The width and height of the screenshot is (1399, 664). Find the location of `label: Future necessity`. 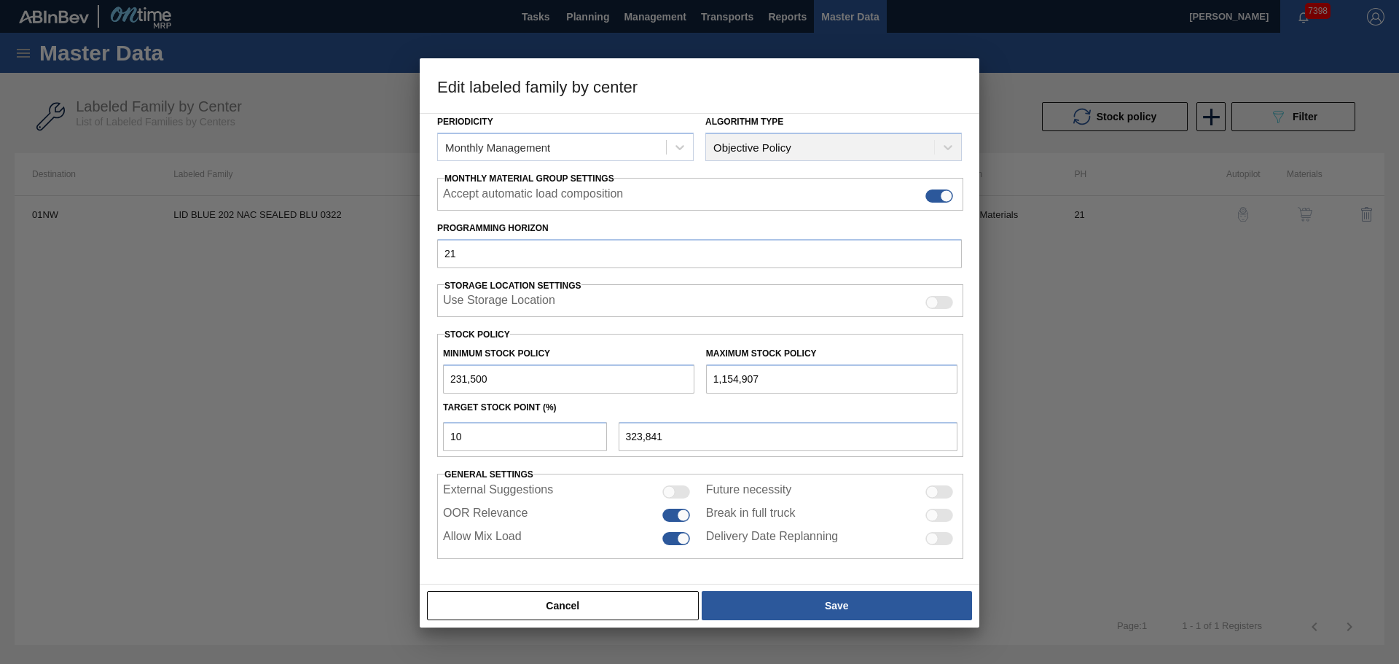

label: Future necessity is located at coordinates (748, 492).